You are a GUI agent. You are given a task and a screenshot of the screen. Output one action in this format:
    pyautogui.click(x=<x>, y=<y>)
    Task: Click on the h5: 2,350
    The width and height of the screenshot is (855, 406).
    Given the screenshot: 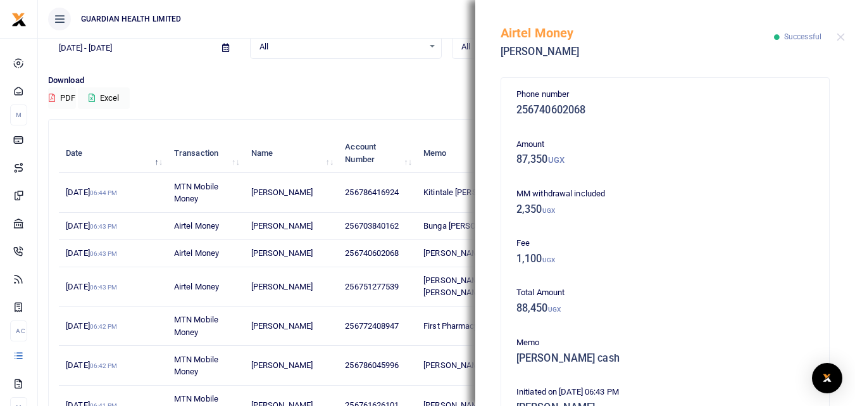 What is the action you would take?
    pyautogui.click(x=665, y=209)
    